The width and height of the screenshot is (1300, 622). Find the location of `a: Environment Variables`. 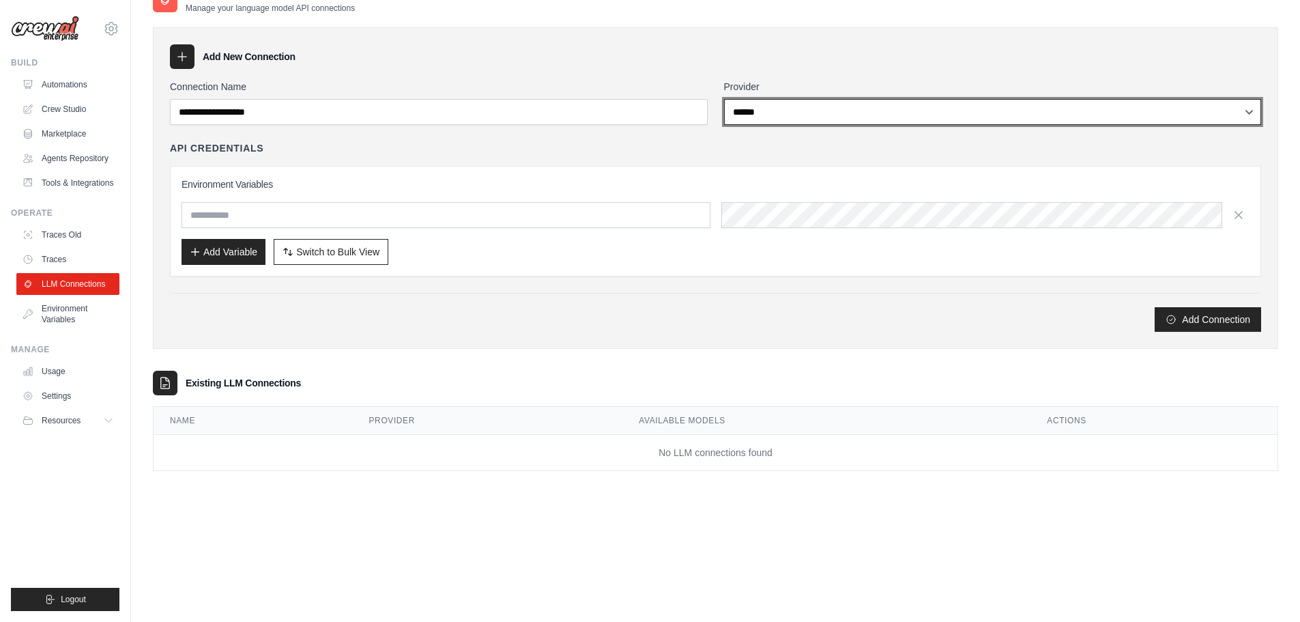

a: Environment Variables is located at coordinates (68, 314).